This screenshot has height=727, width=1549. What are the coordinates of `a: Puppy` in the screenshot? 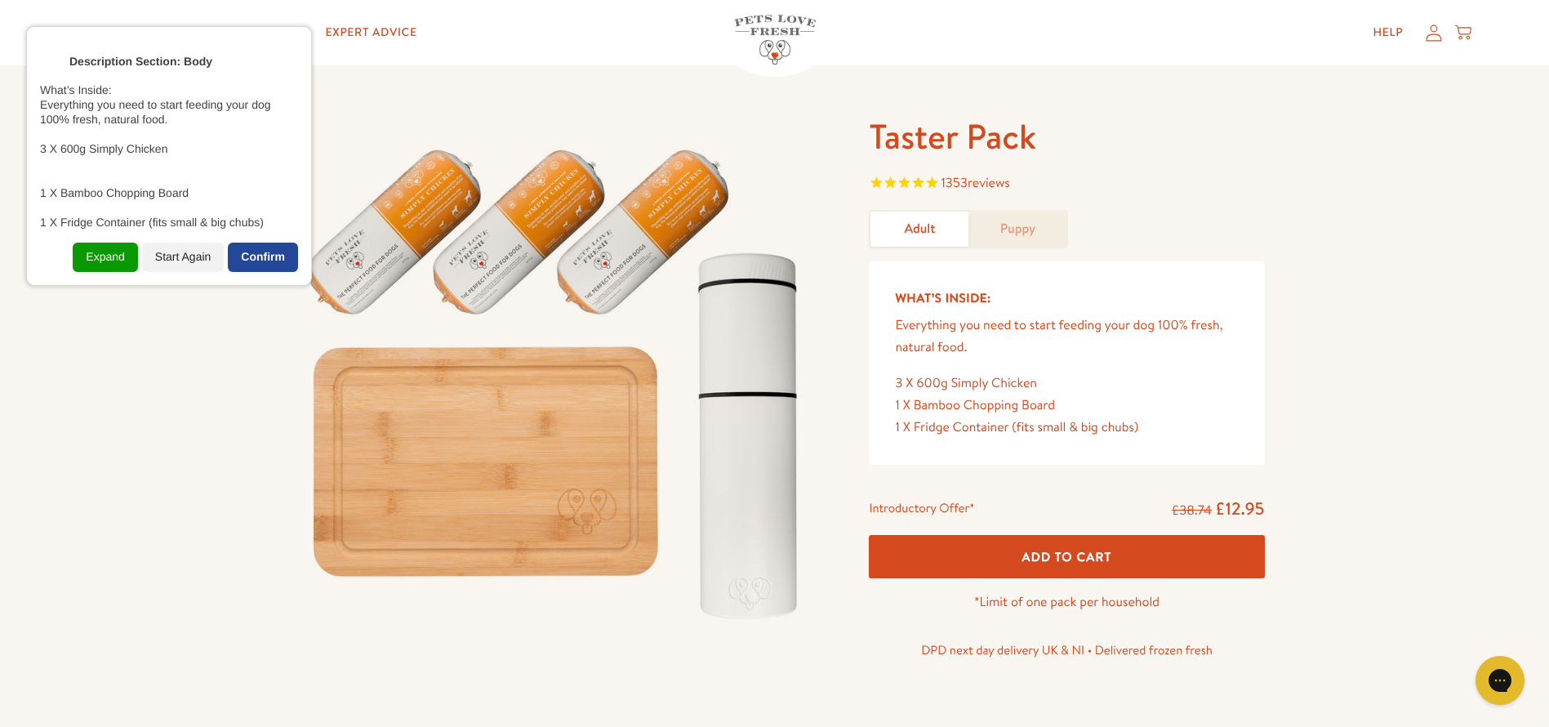 It's located at (1018, 229).